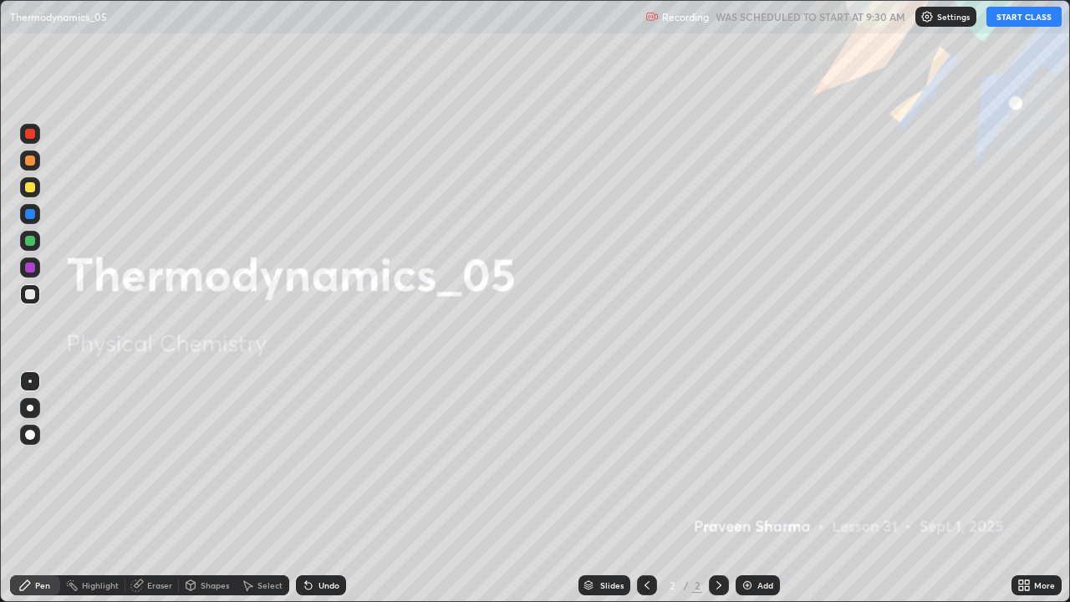 The width and height of the screenshot is (1070, 602). I want to click on div: Add, so click(765, 585).